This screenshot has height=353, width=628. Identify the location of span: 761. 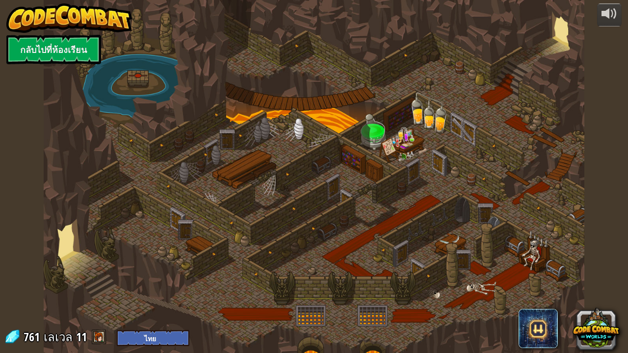
(33, 337).